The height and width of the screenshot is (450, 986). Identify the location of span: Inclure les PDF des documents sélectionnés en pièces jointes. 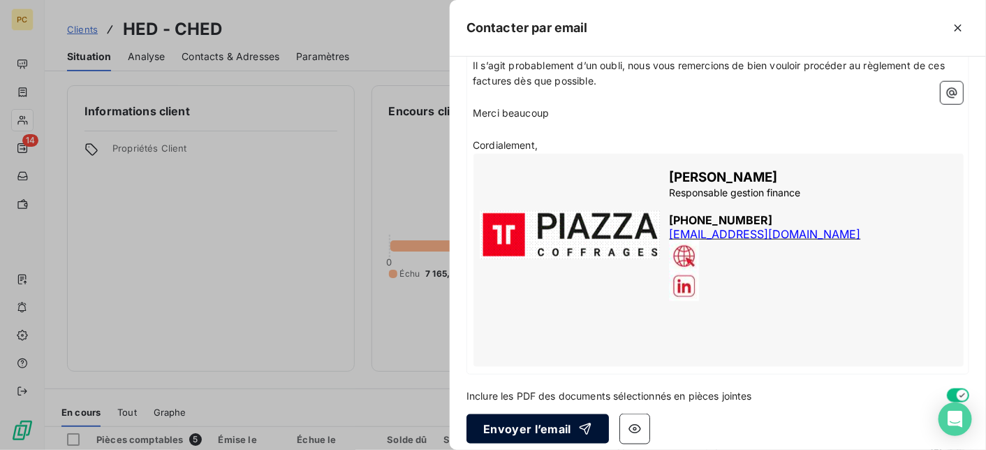
(609, 395).